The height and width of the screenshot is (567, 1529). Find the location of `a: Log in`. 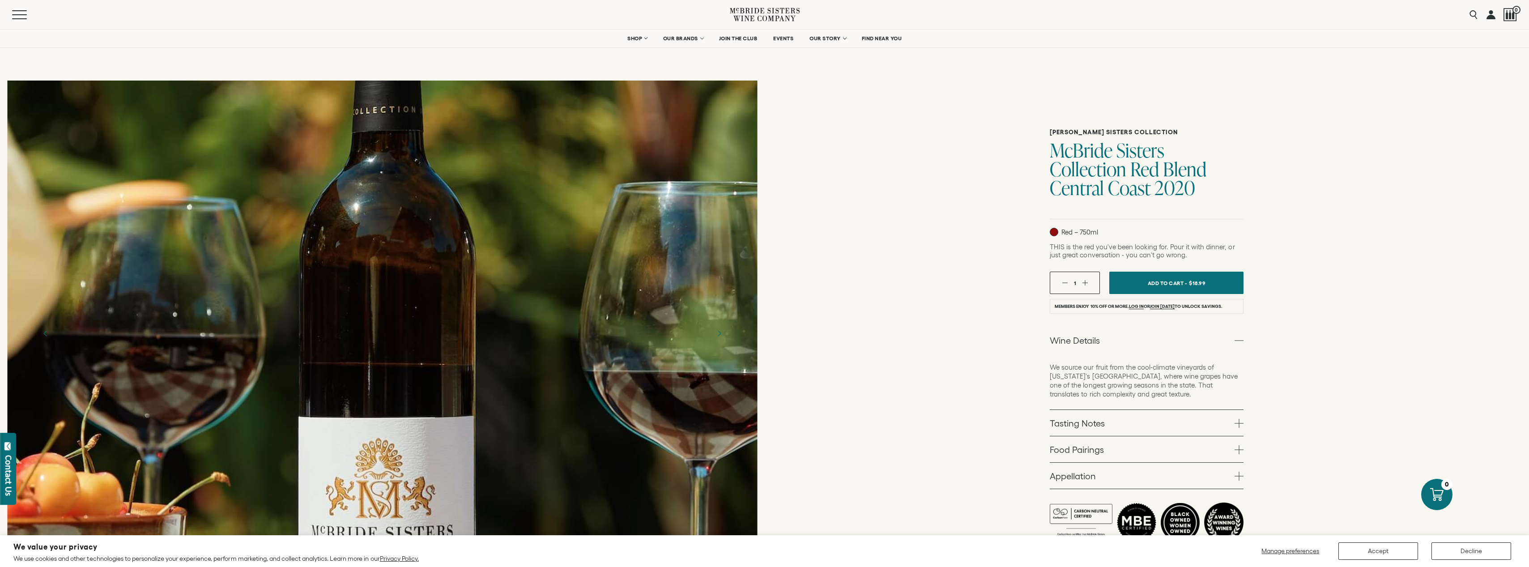

a: Log in is located at coordinates (1136, 306).